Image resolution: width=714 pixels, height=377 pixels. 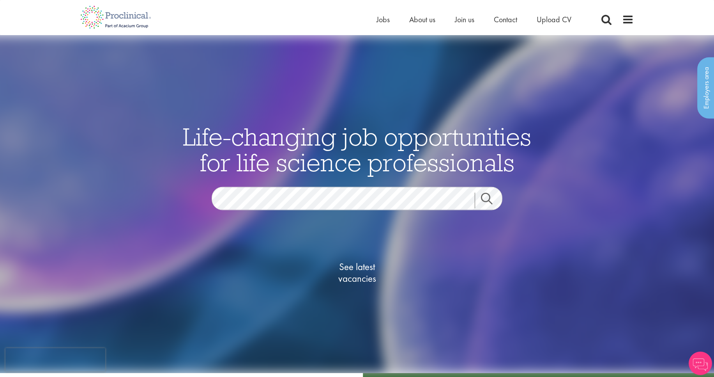 What do you see at coordinates (465, 19) in the screenshot?
I see `a: Join us` at bounding box center [465, 19].